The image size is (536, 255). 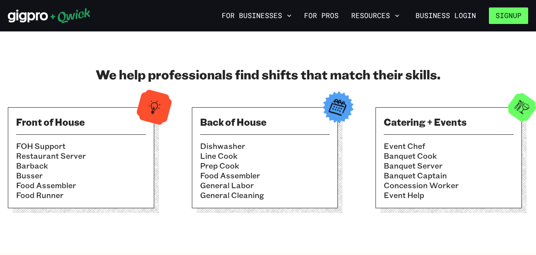 I want to click on button: For Businesses, so click(x=257, y=16).